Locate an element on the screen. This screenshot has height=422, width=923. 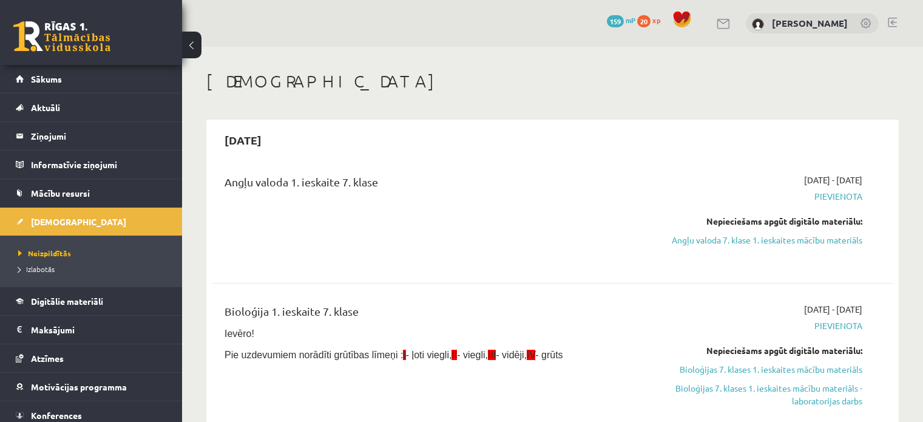
a: 20 xp is located at coordinates (652, 20).